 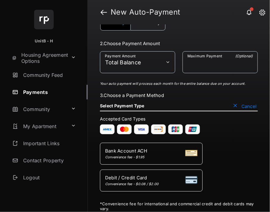 I want to click on strong: New Auto-Payment, so click(x=185, y=12).